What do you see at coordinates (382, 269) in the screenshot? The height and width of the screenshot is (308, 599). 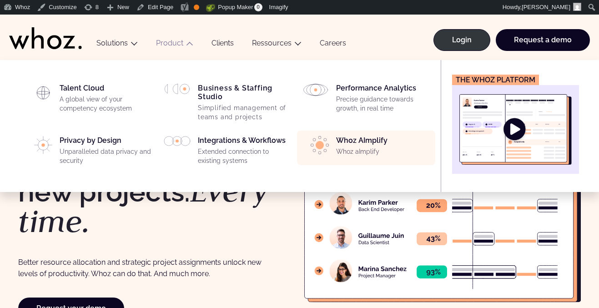 I see `g: Marina Sanchez` at bounding box center [382, 269].